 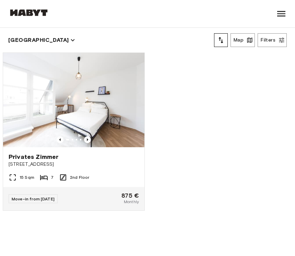 What do you see at coordinates (74, 100) in the screenshot?
I see `img: Marketing picture of unit DE-01-018-001-07H` at bounding box center [74, 100].